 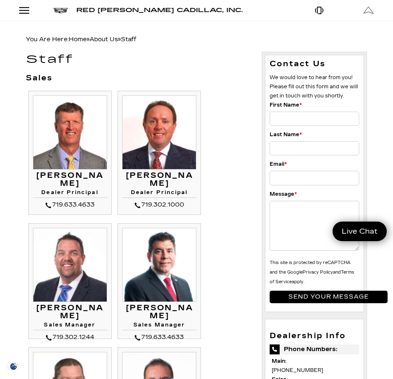 What do you see at coordinates (60, 10) in the screenshot?
I see `img: Cadillac logo` at bounding box center [60, 10].